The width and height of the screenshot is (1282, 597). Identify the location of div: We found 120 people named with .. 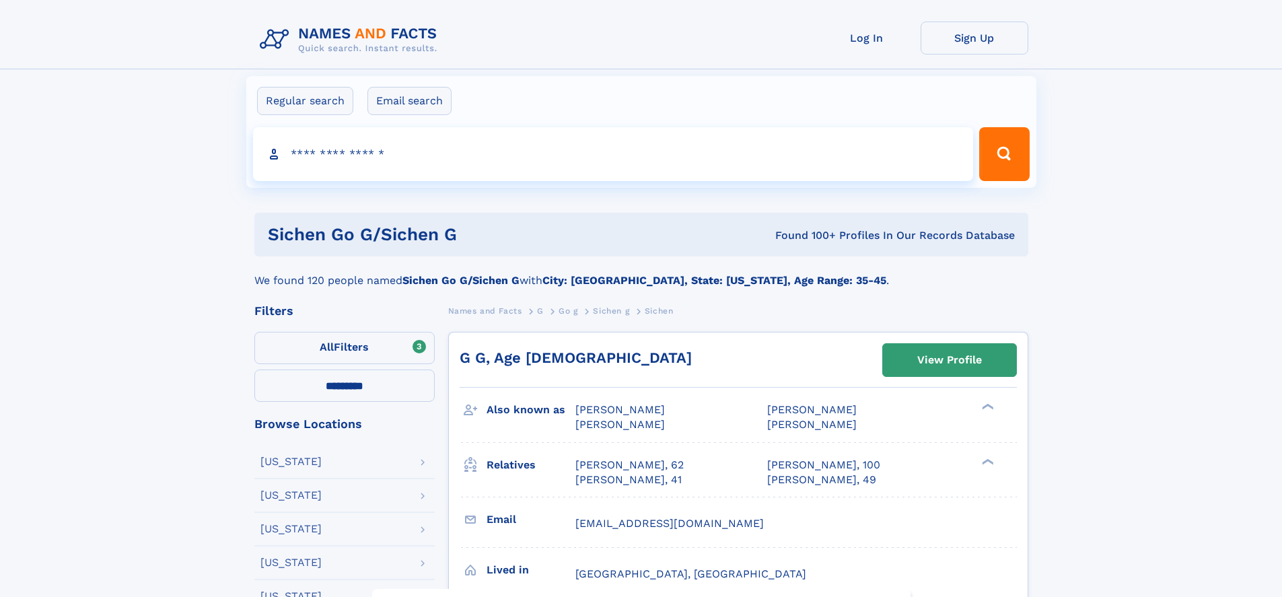
(641, 273).